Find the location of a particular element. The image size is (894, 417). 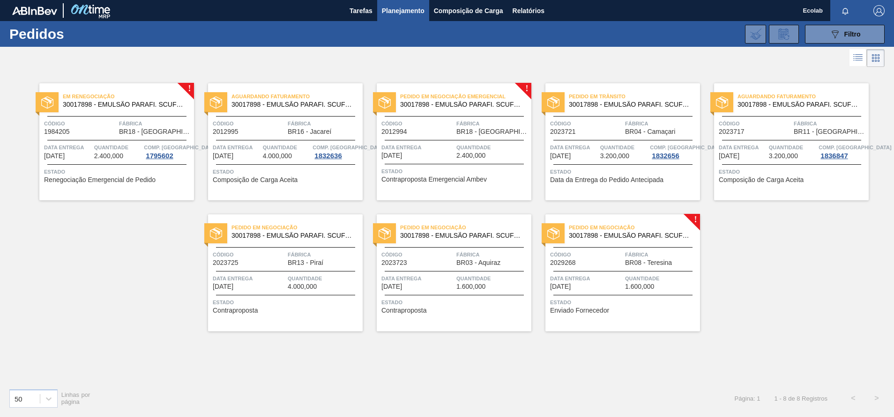

span: 3.200,000 is located at coordinates (783, 156).